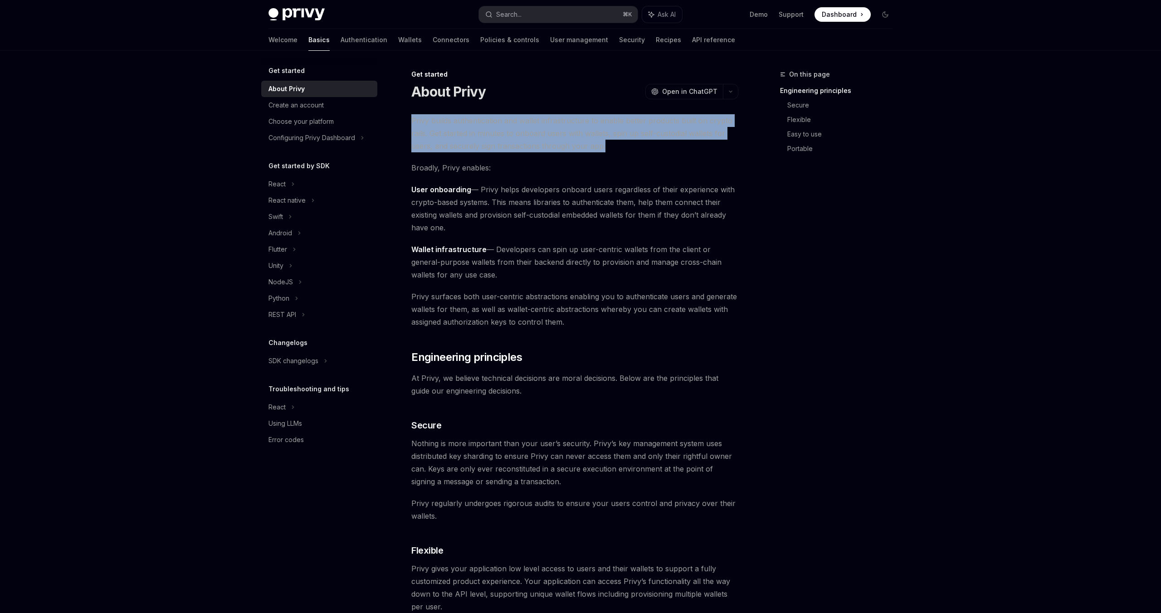 The image size is (1161, 613). Describe the element at coordinates (448, 92) in the screenshot. I see `h1: About Privy` at that location.